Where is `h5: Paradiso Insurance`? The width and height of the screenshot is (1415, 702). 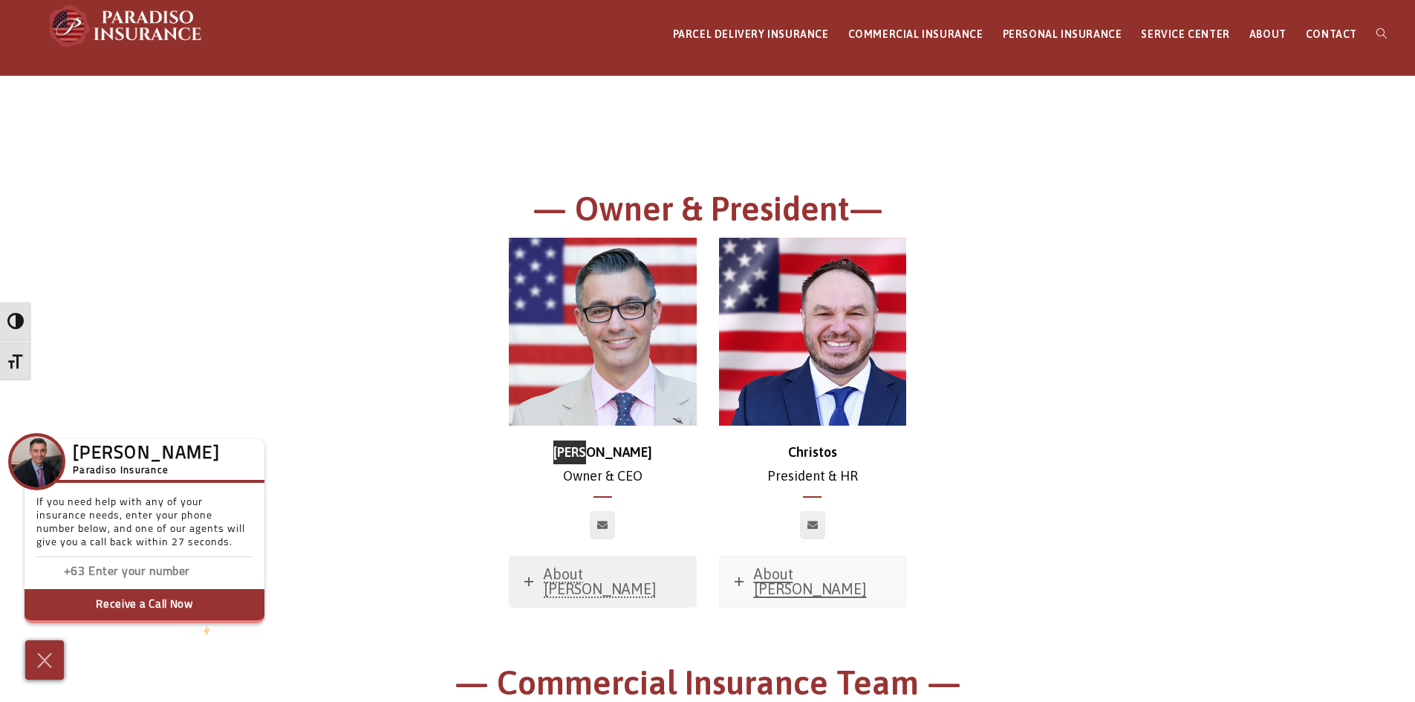 h5: Paradiso Insurance is located at coordinates (146, 471).